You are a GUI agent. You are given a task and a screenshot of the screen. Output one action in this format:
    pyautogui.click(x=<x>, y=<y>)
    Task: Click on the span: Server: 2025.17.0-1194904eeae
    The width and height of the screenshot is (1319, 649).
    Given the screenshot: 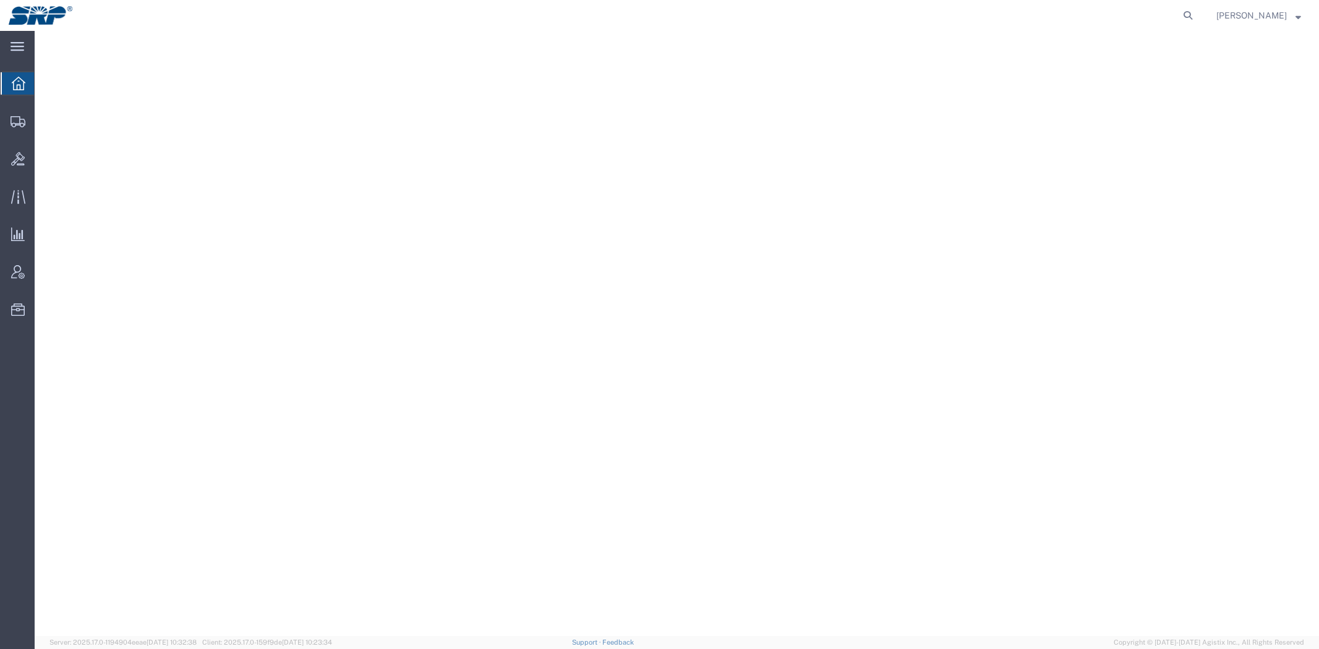 What is the action you would take?
    pyautogui.click(x=123, y=643)
    